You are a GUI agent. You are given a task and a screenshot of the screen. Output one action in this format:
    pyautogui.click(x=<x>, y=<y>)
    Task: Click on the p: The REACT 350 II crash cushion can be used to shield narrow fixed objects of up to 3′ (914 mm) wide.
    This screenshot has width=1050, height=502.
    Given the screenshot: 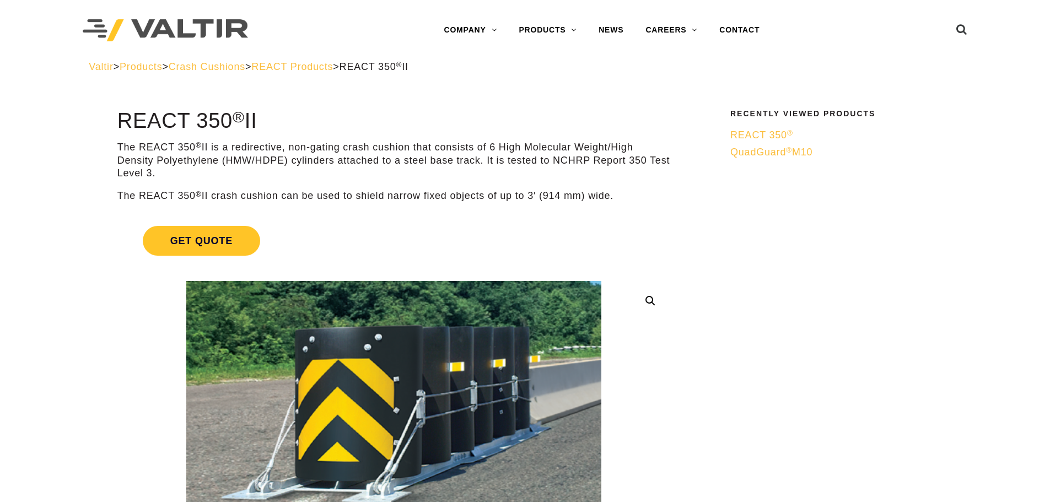 What is the action you would take?
    pyautogui.click(x=393, y=196)
    